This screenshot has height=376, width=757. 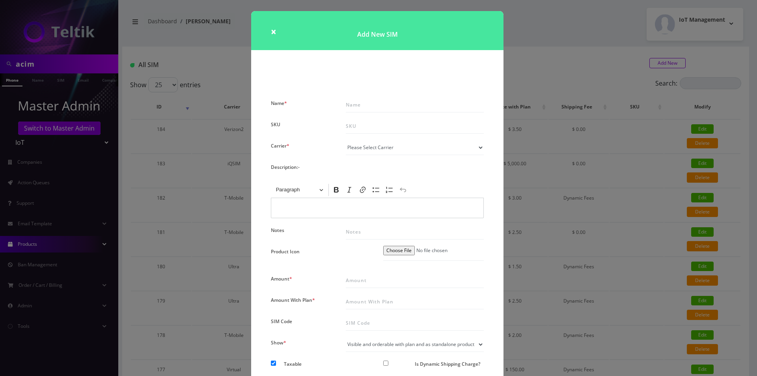 I want to click on label: Amount With Plan, so click(x=293, y=300).